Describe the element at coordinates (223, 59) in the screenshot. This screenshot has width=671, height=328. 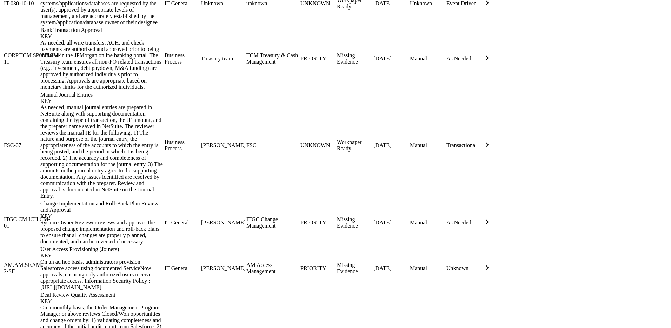
I see `div: Treasury team` at that location.